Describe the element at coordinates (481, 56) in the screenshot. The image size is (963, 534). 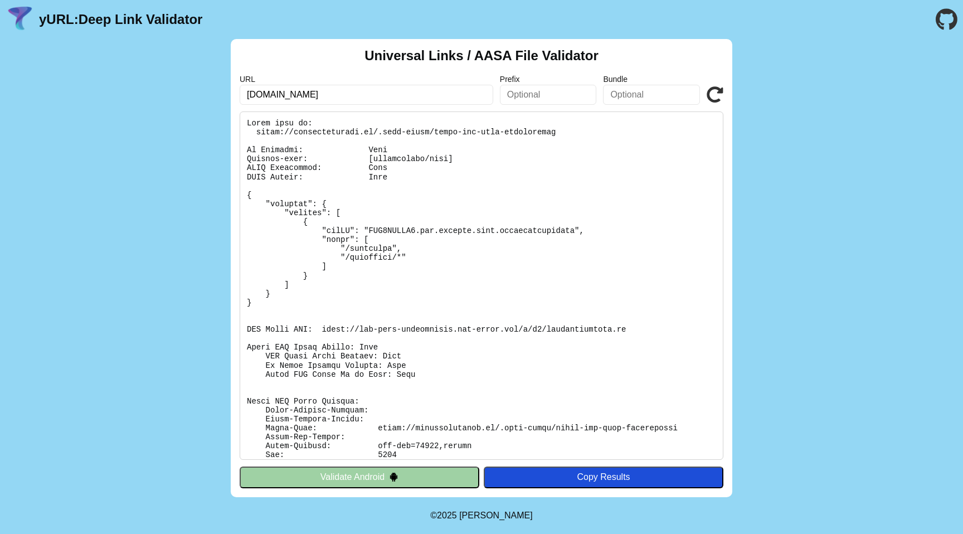
I see `h2: Universal Links / AASA File Validator` at that location.